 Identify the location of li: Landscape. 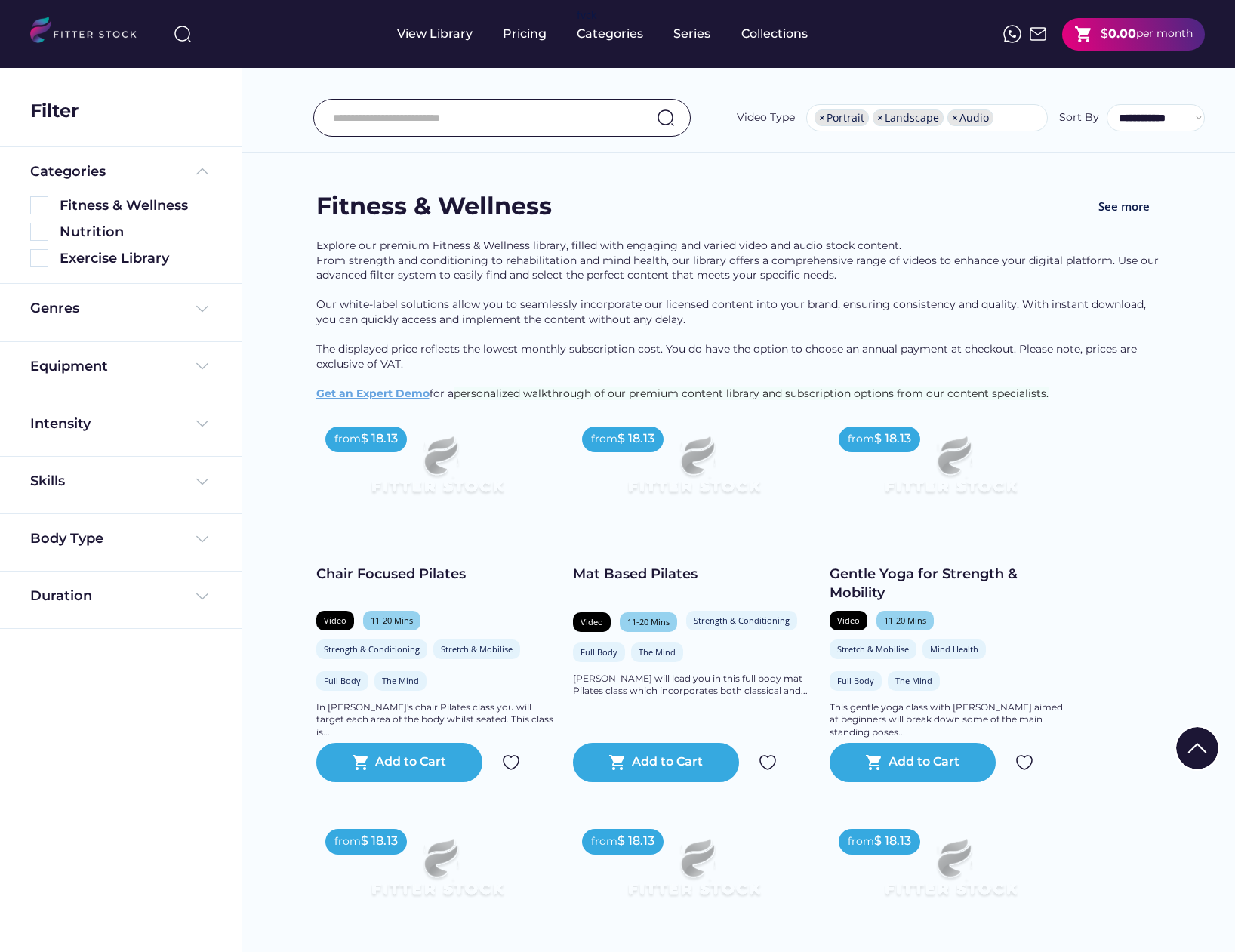
(908, 117).